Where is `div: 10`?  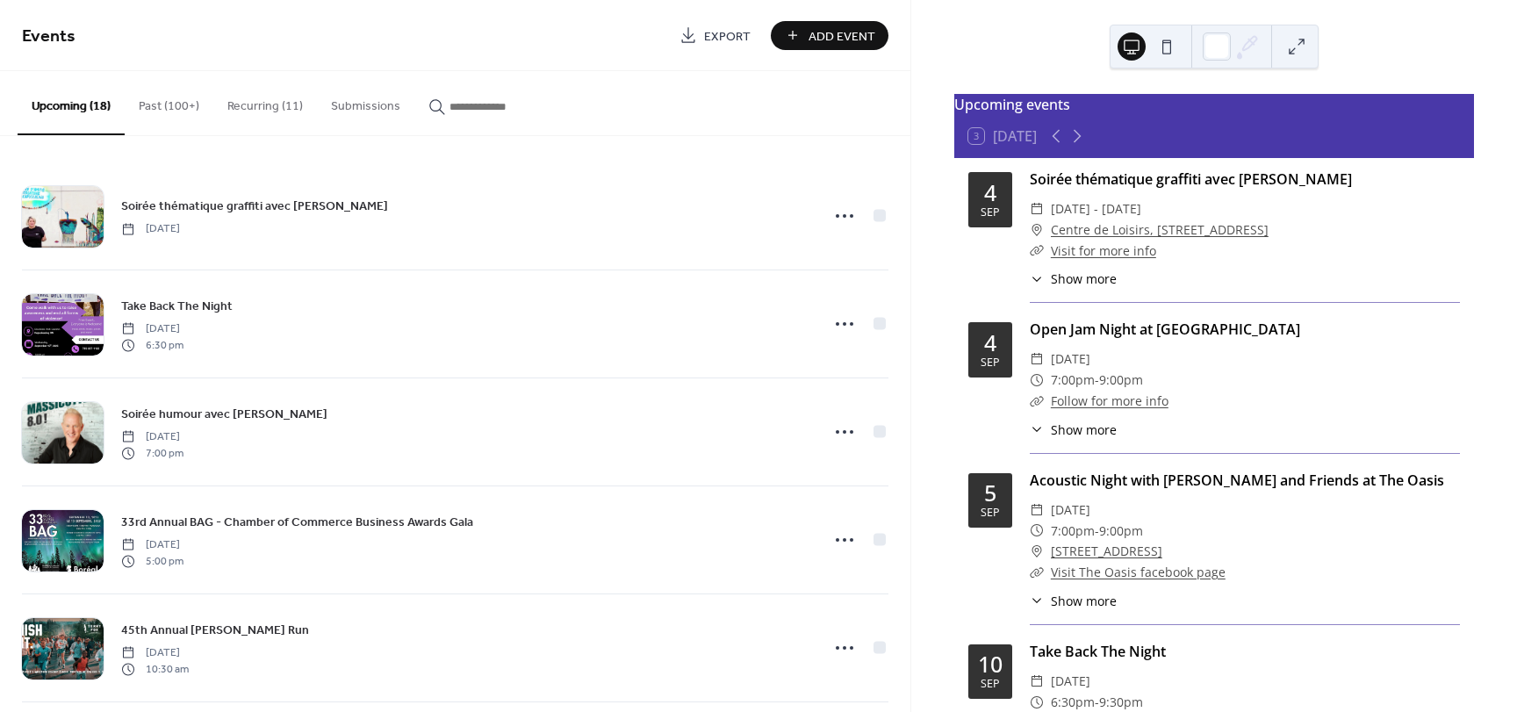 div: 10 is located at coordinates (990, 664).